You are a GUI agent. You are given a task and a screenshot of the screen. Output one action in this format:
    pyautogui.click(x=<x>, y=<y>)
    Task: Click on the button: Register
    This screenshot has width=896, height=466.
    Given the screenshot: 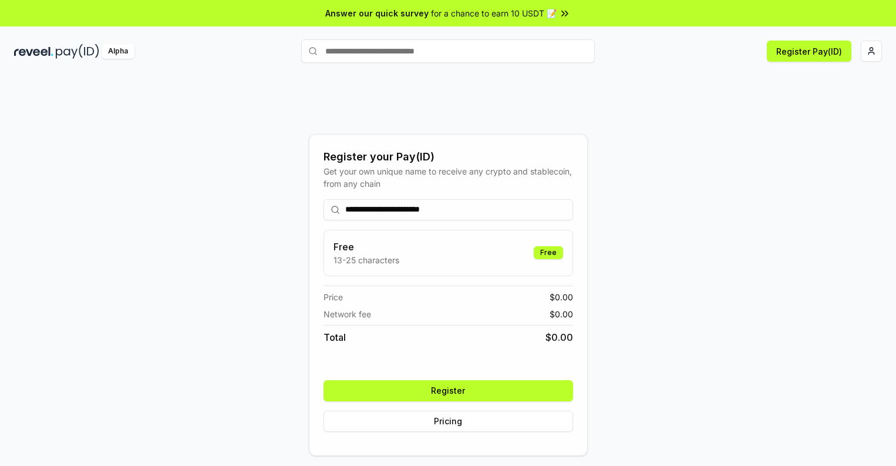 What is the action you would take?
    pyautogui.click(x=448, y=390)
    